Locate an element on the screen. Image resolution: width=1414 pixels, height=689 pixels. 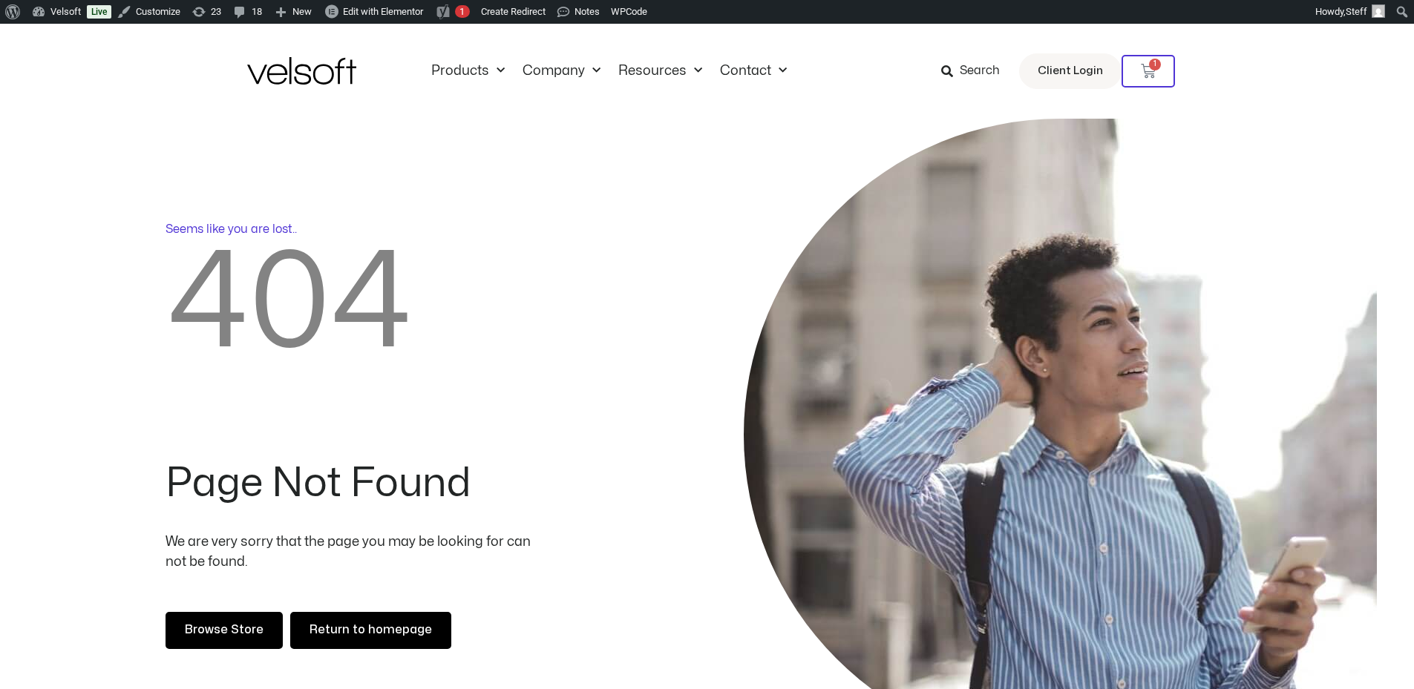
a: Search is located at coordinates (975, 71).